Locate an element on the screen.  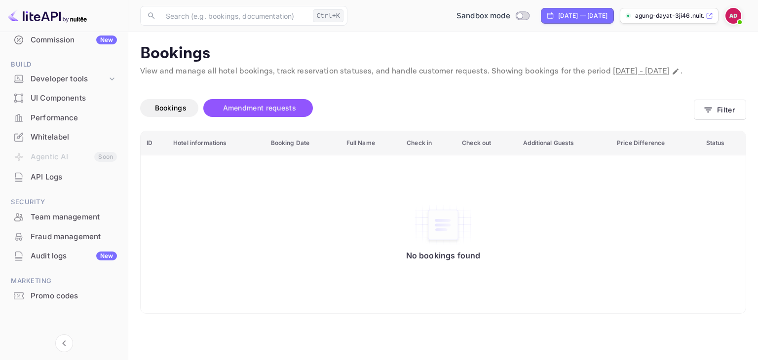
th: Check in is located at coordinates (429, 143).